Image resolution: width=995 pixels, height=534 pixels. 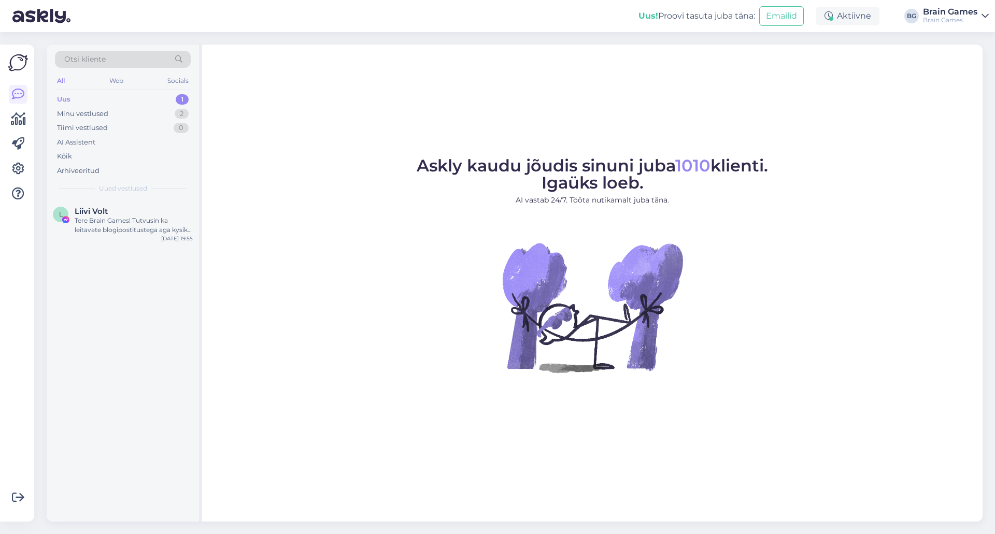 I want to click on div: Proovi tasuta juba täna:, so click(x=696, y=16).